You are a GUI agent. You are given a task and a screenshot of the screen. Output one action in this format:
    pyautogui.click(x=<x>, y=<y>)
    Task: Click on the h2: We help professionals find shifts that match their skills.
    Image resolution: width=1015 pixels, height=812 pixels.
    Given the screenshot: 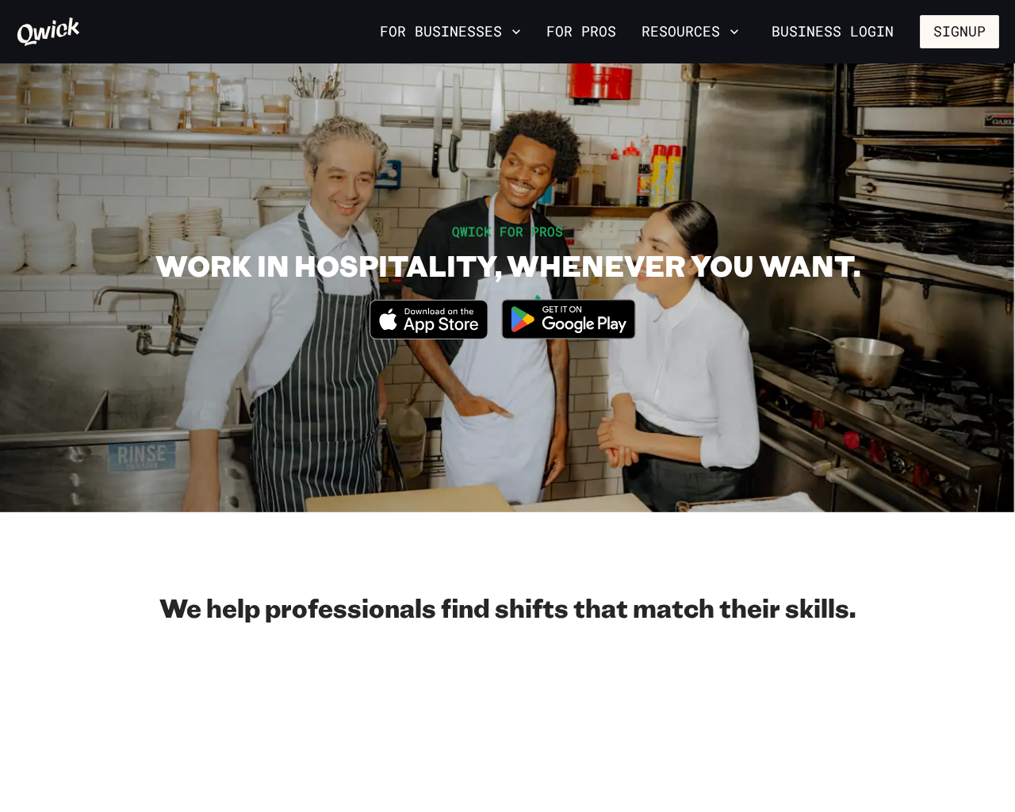 What is the action you would take?
    pyautogui.click(x=508, y=608)
    